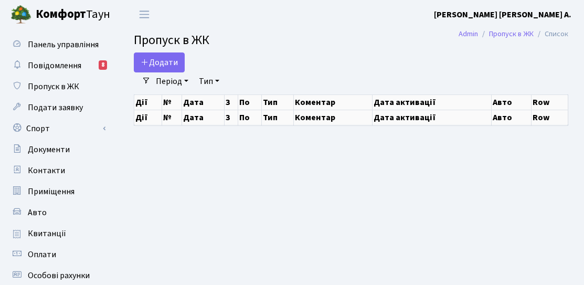  What do you see at coordinates (58, 45) in the screenshot?
I see `a: Панель управління` at bounding box center [58, 45].